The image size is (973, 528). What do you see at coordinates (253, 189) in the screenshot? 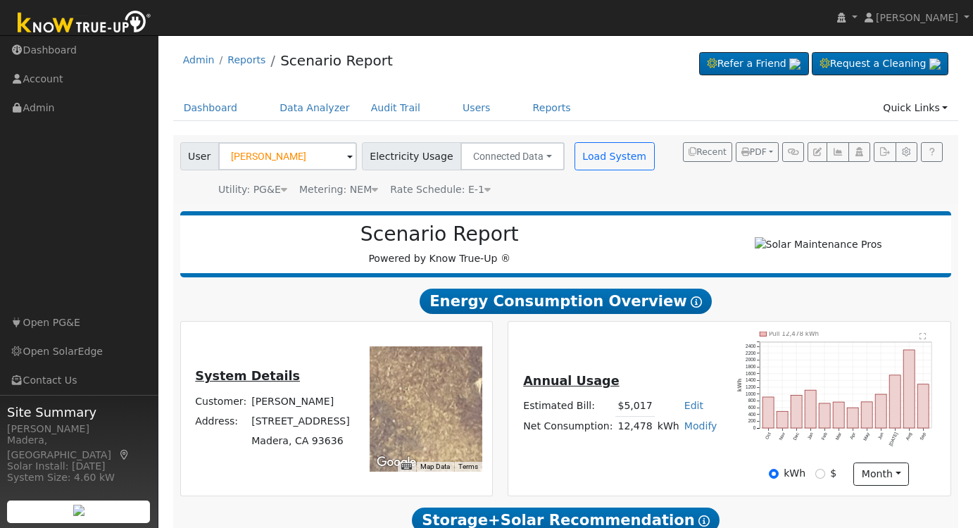
I see `div: Utility: PG&E` at bounding box center [253, 189].